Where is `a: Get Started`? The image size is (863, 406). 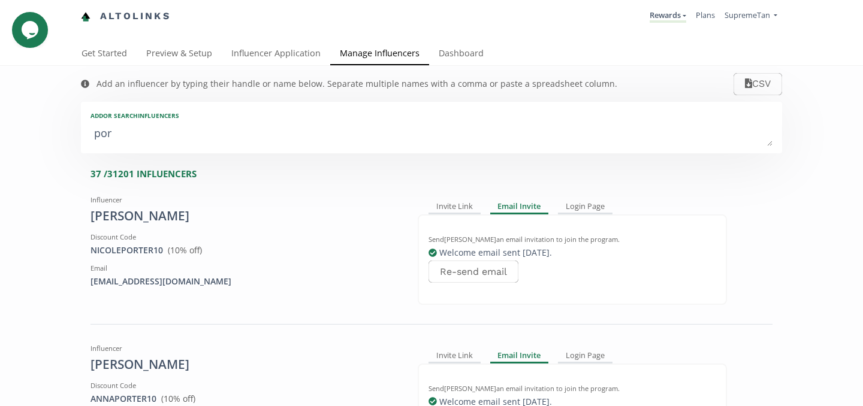
a: Get Started is located at coordinates (104, 55).